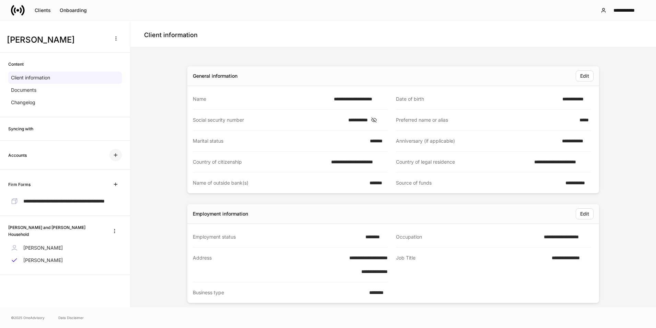  What do you see at coordinates (215, 76) in the screenshot?
I see `div: General information` at bounding box center [215, 76].